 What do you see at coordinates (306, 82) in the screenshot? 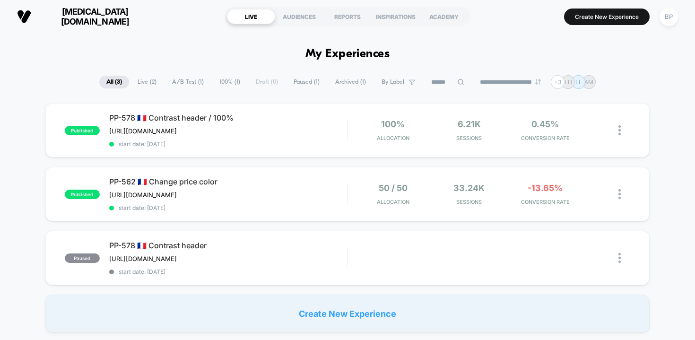
I see `span: Paused ( 1 )` at bounding box center [306, 82].